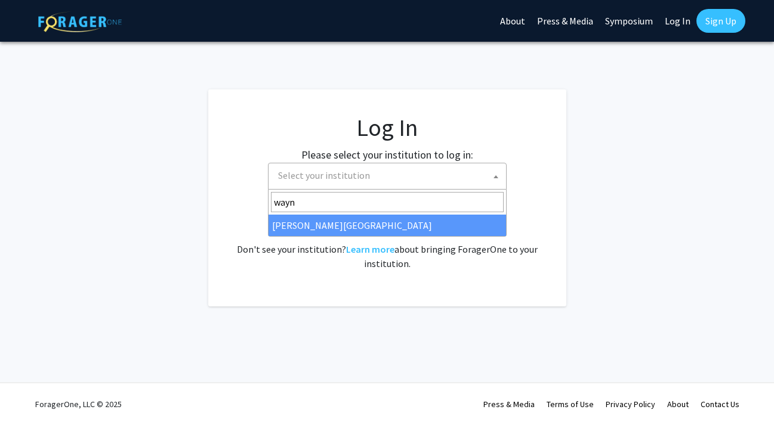 The height and width of the screenshot is (425, 774). Describe the element at coordinates (387, 128) in the screenshot. I see `h1: Log In` at that location.